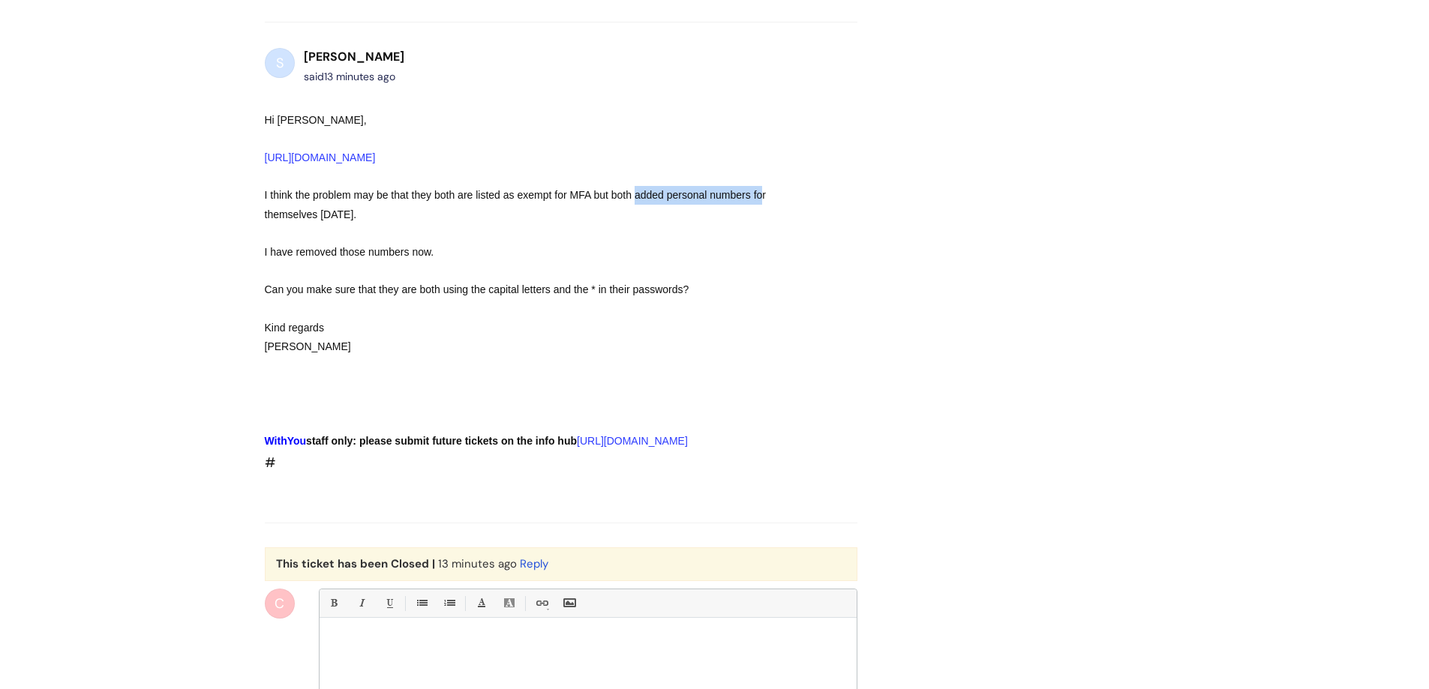 The image size is (1429, 689). Describe the element at coordinates (354, 77) in the screenshot. I see `div: said` at that location.